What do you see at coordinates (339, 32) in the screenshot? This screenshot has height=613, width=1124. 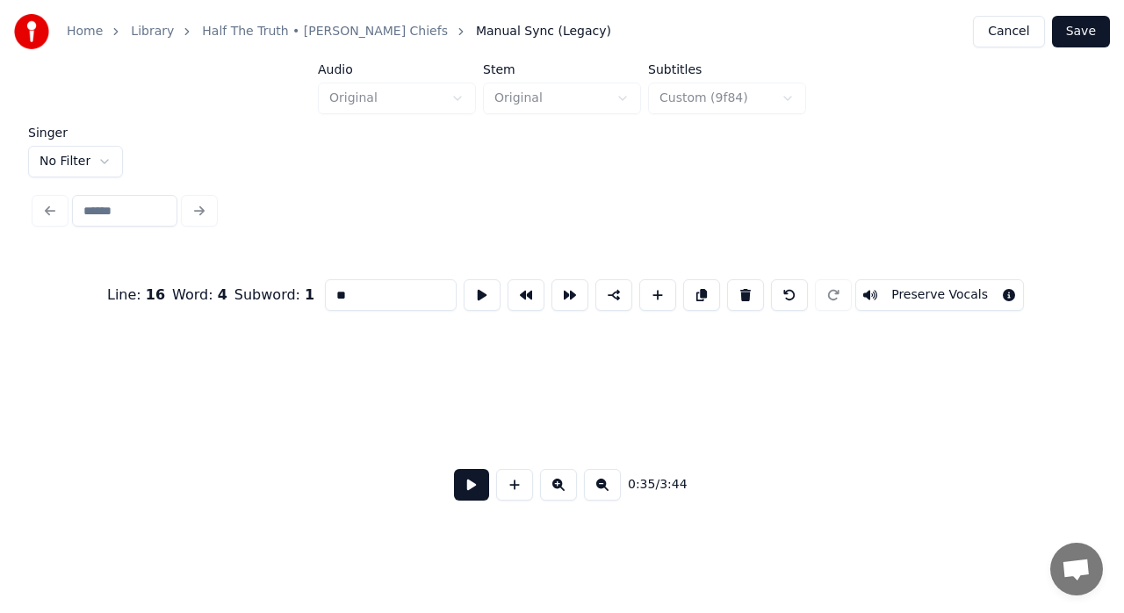 I see `nav: breadcrumb` at bounding box center [339, 32].